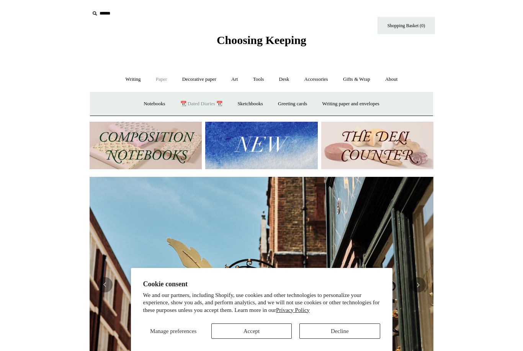 The height and width of the screenshot is (351, 523). I want to click on img: New.jpg__PID:f73bdf93-380a-4a35-bcfe-7823039498e1, so click(261, 145).